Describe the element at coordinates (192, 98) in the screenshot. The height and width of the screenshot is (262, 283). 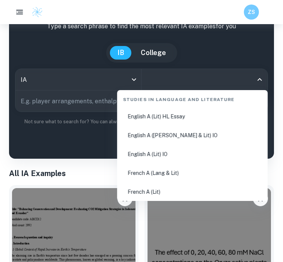
I see `div: Studies in Language and Literature` at that location.